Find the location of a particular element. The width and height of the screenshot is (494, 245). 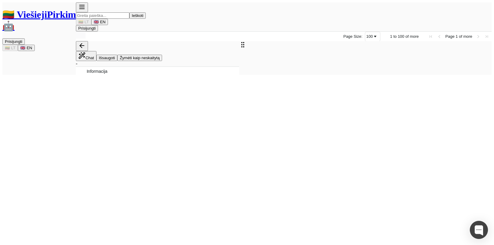

div: 100 is located at coordinates (370, 36).